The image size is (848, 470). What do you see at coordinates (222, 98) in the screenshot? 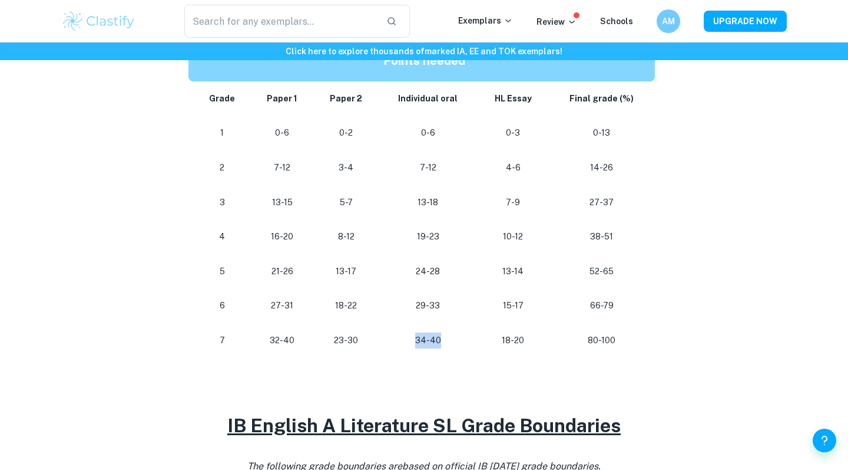
I see `strong: Grade` at bounding box center [222, 98].